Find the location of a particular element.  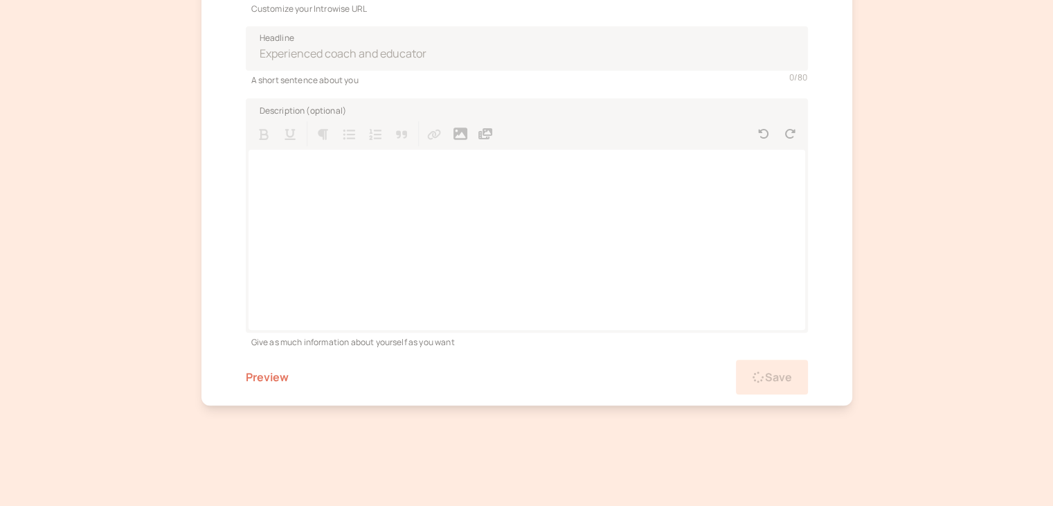

button: Bulleted List is located at coordinates (349, 134).